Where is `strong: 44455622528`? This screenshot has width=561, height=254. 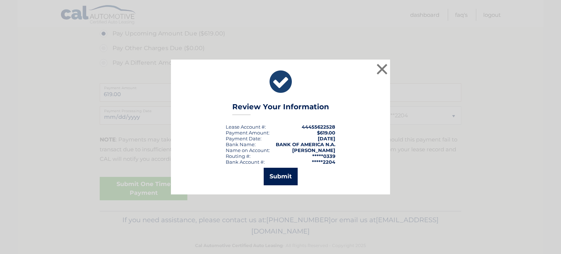
strong: 44455622528 is located at coordinates (319, 127).